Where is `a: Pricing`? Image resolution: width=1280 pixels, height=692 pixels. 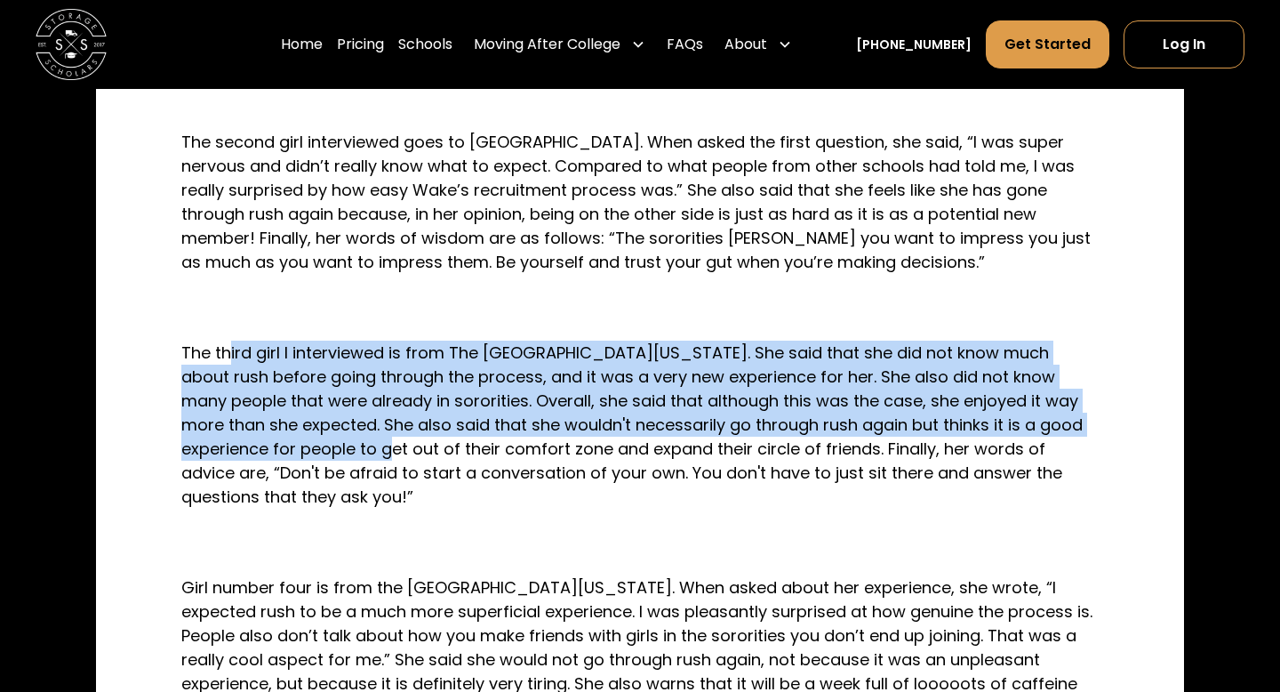
a: Pricing is located at coordinates (360, 44).